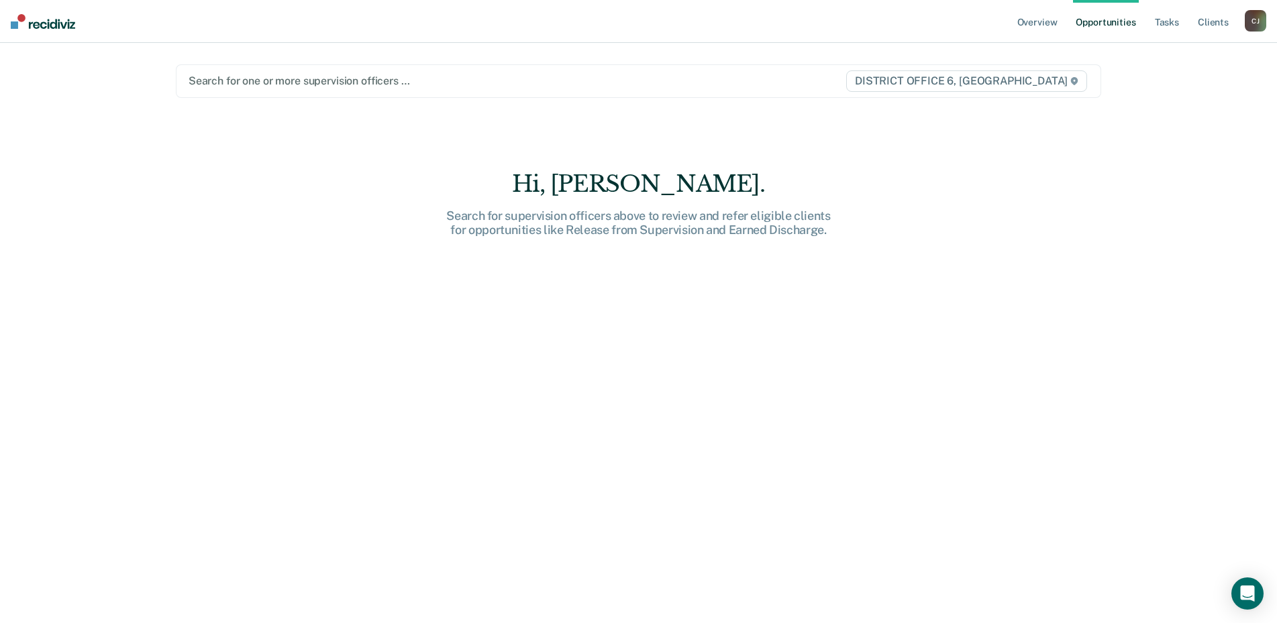 The width and height of the screenshot is (1277, 623). What do you see at coordinates (1255, 21) in the screenshot?
I see `button: CJ` at bounding box center [1255, 21].